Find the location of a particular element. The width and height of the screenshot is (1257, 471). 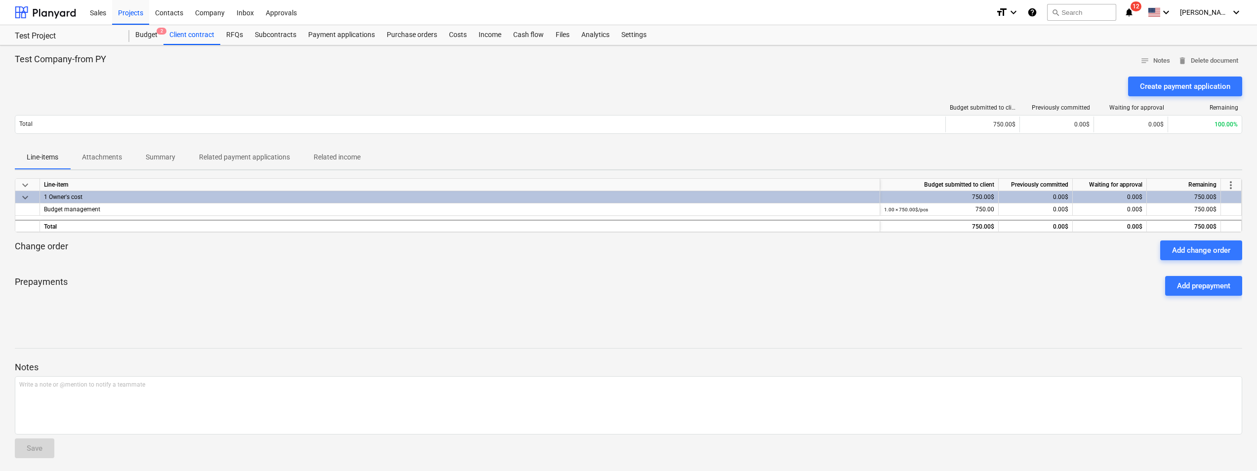

span: notes is located at coordinates (1144, 61).